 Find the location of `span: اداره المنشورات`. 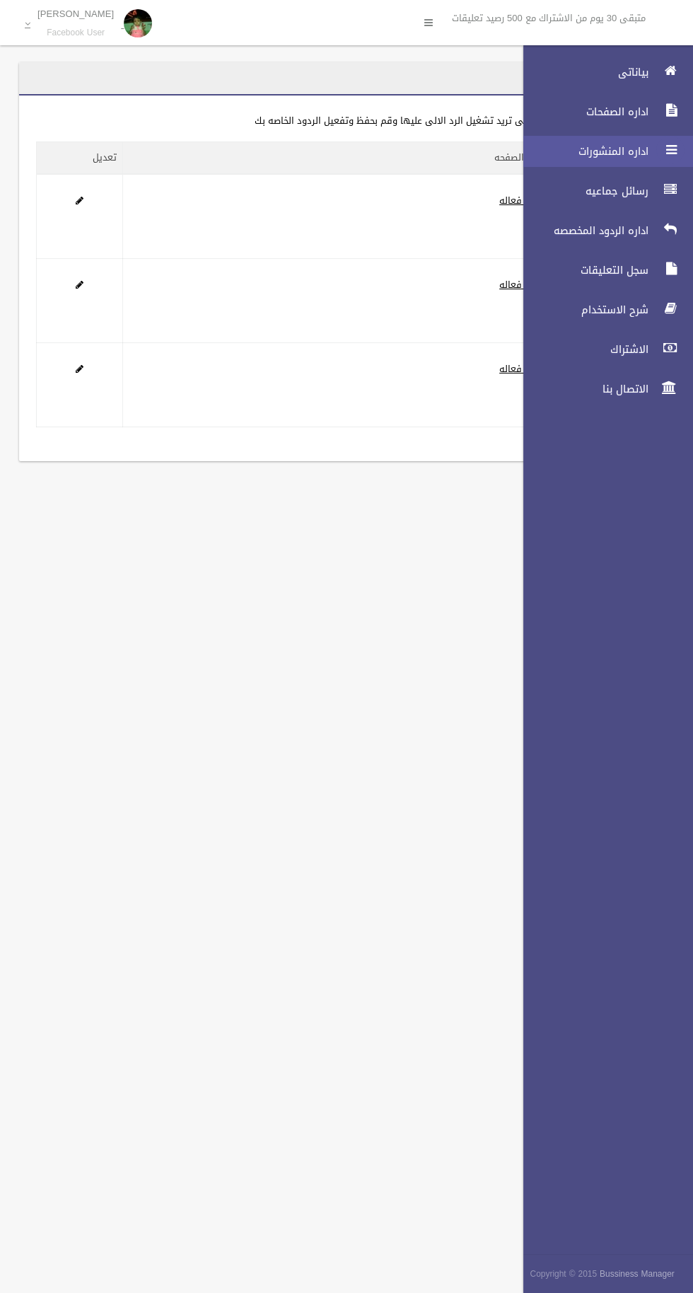

span: اداره المنشورات is located at coordinates (582, 151).